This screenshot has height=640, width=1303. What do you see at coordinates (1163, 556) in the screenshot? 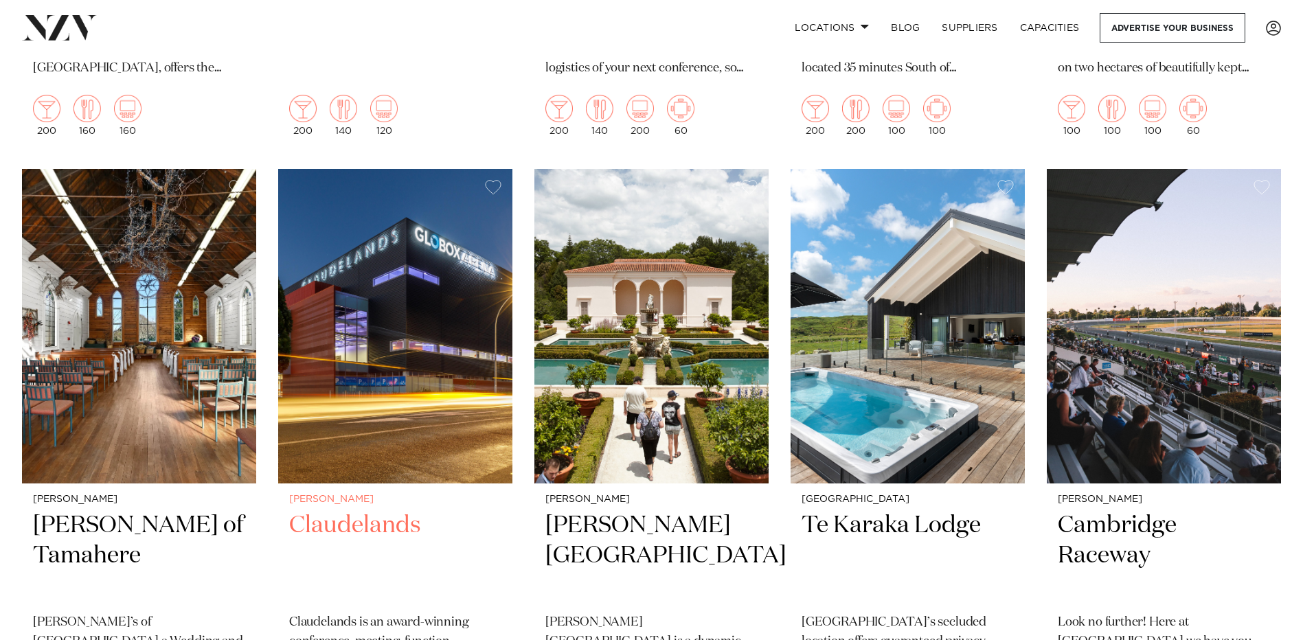
I see `h2: Cambridge Raceway` at bounding box center [1163, 556].